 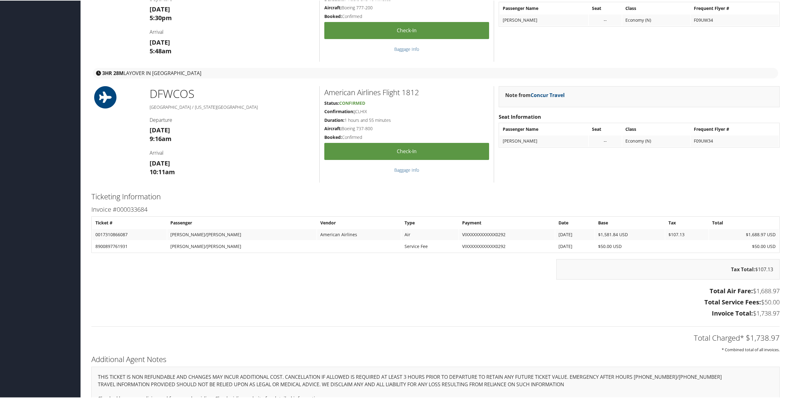 What do you see at coordinates (436, 384) in the screenshot?
I see `p: TRAVEL INFORMATION PROVIDED SHOULD NOT BE RELIED UPON AS LEGAL OR MEDICAL ADVICE. WE DISCLAIM ANY...` at bounding box center [436, 384].